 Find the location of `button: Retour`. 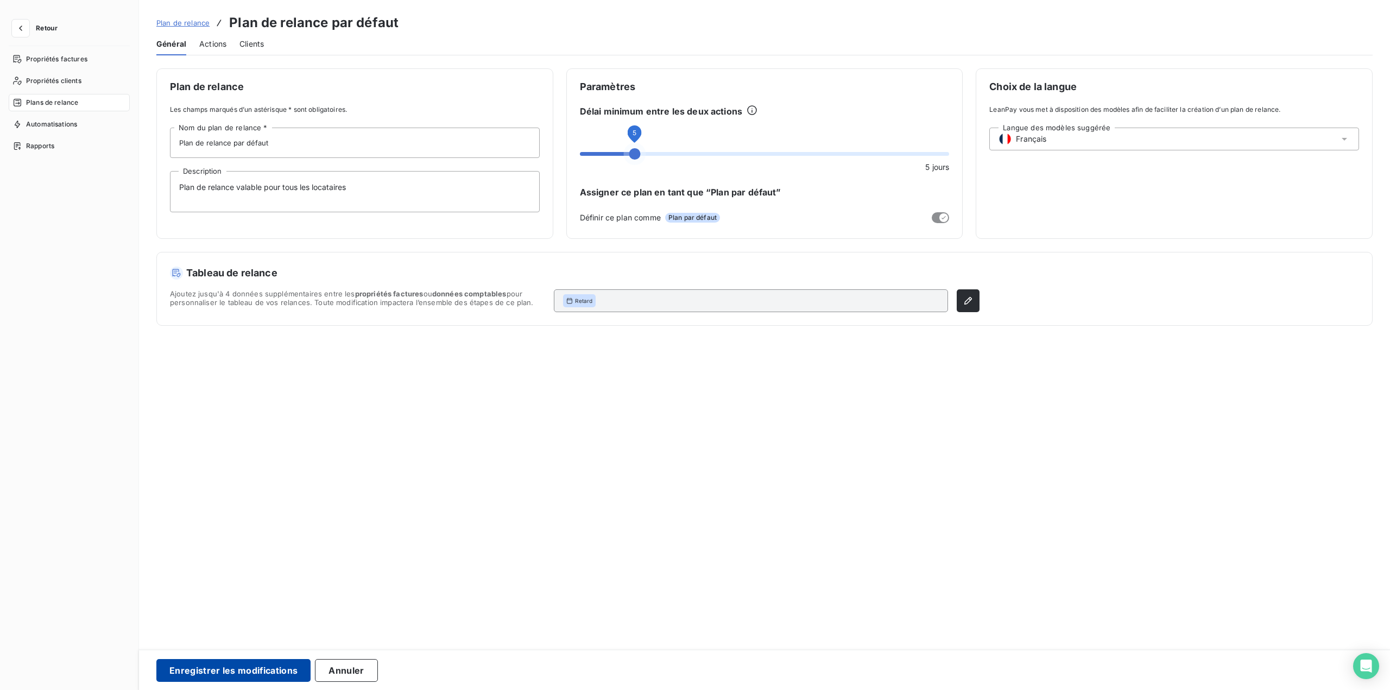

button: Retour is located at coordinates (37, 28).